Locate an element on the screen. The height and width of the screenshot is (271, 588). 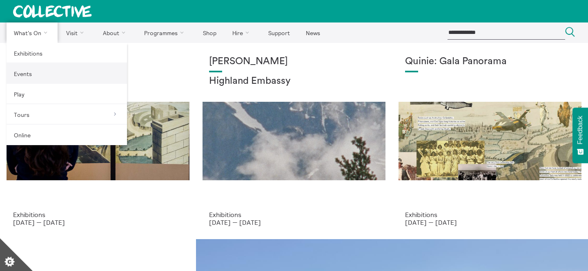
h2: Highland Embassy is located at coordinates (294, 81).